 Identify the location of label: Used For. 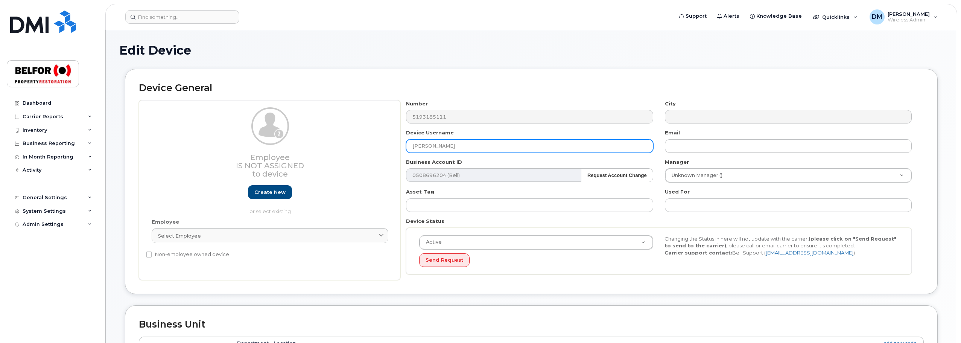
(677, 191).